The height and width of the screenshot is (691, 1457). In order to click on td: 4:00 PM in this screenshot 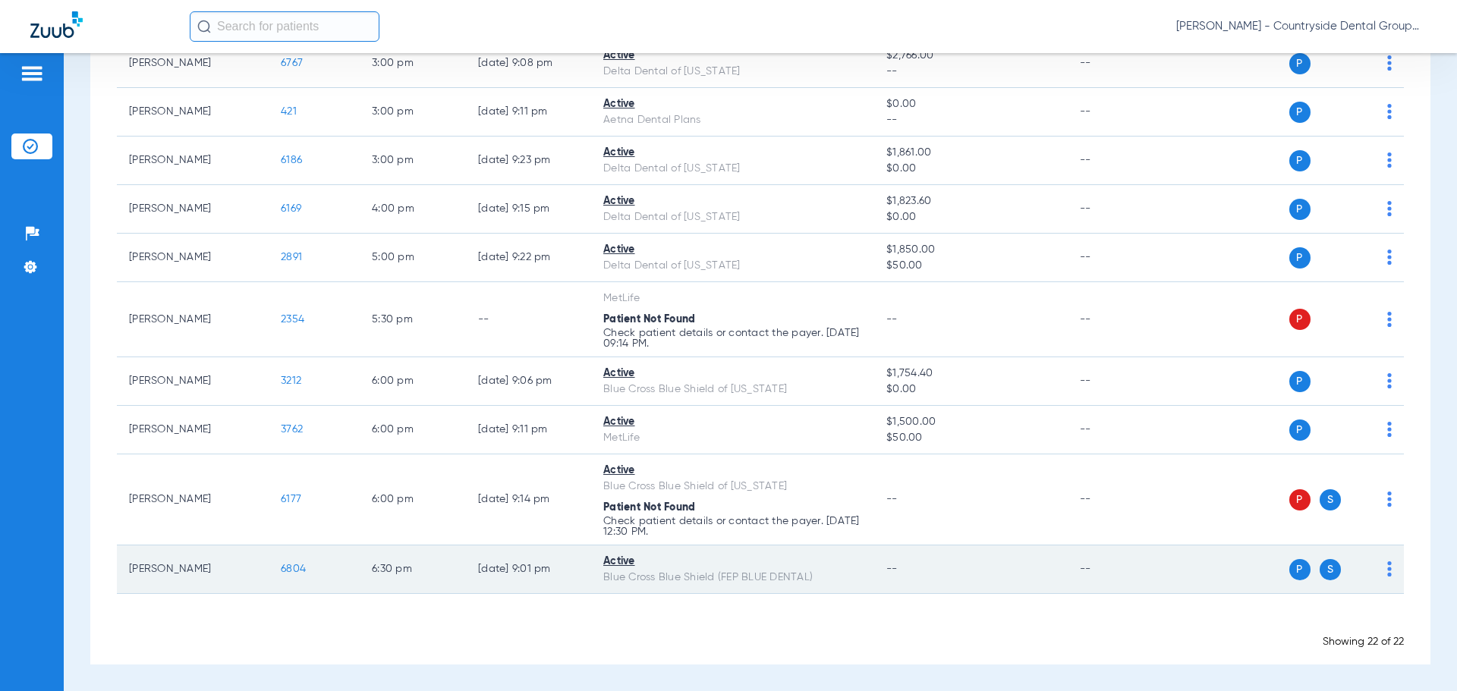, I will do `click(413, 209)`.